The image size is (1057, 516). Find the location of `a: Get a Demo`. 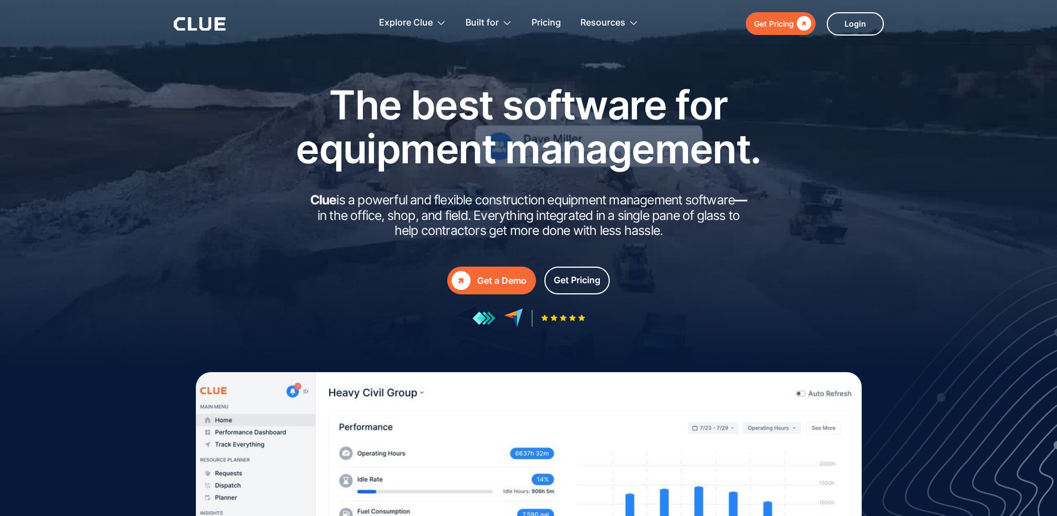

a: Get a Demo is located at coordinates (492, 280).